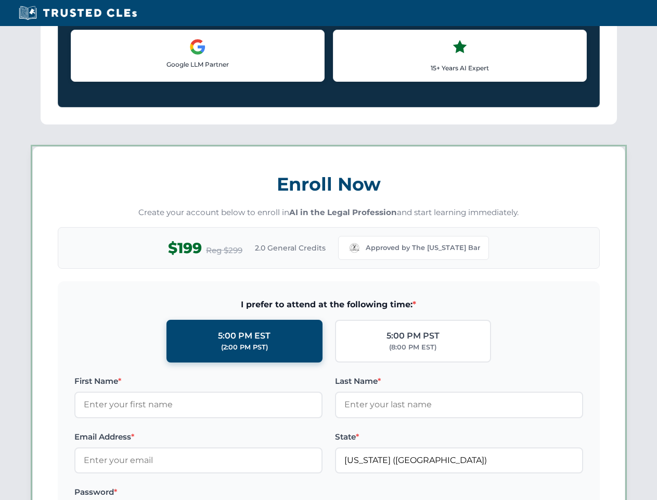 This screenshot has height=500, width=657. What do you see at coordinates (460, 68) in the screenshot?
I see `p: 15+ Years AI Expert` at bounding box center [460, 68].